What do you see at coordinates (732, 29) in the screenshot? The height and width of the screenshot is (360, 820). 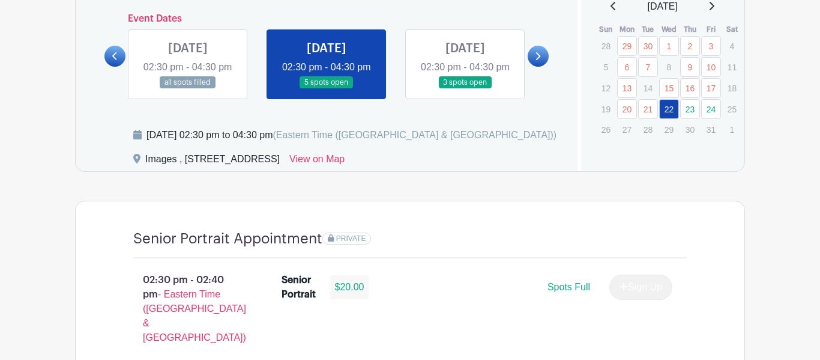 I see `th: Sat` at bounding box center [732, 29].